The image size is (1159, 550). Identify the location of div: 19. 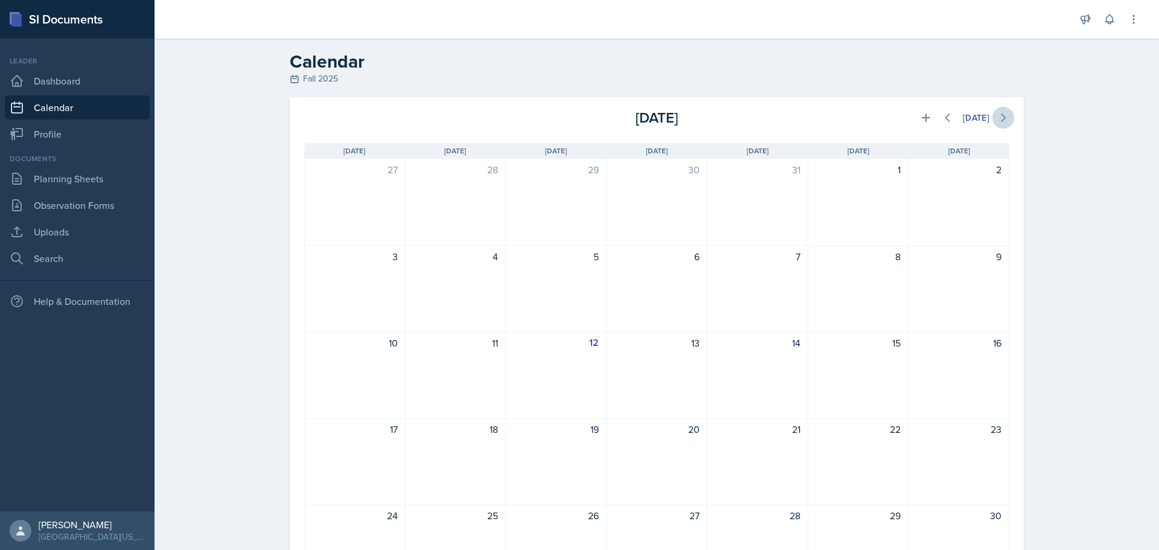
(556, 429).